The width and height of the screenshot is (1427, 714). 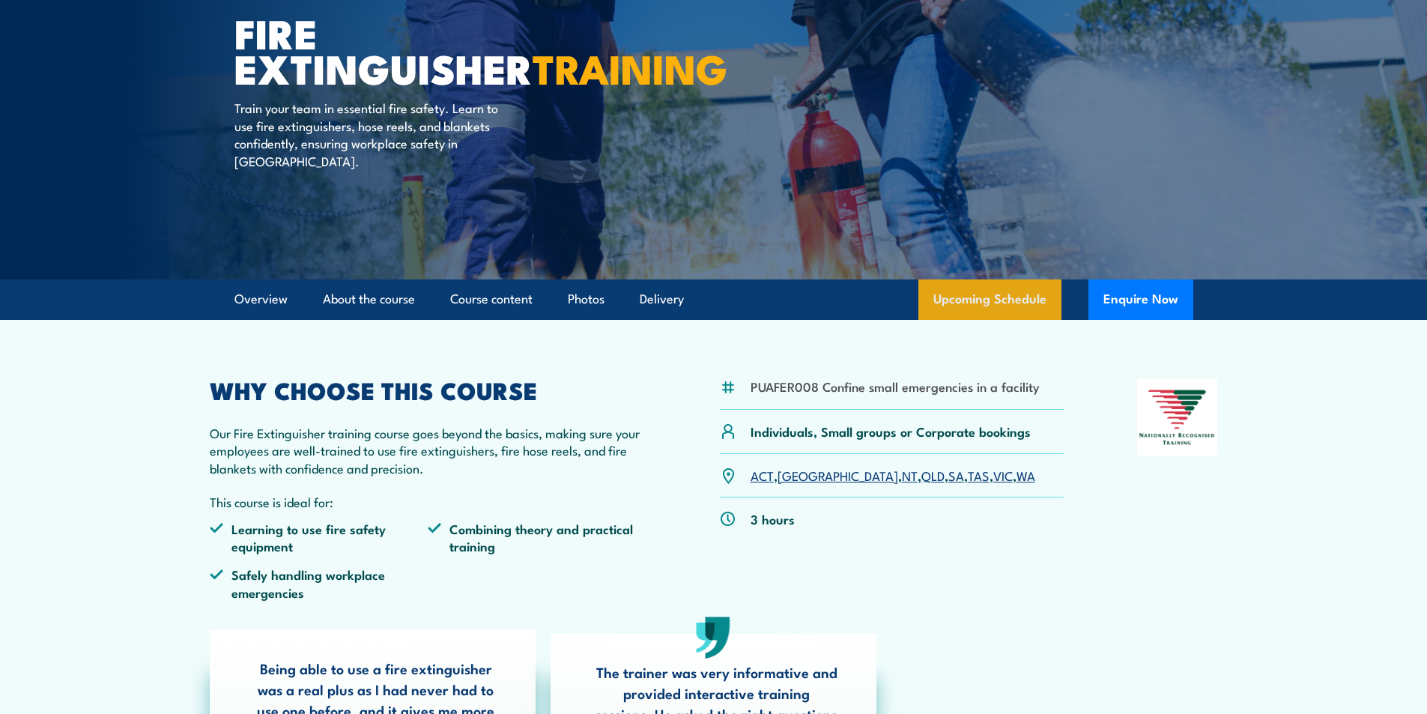 I want to click on li: PUAFER008 Confine small emergencies in a facility, so click(x=895, y=386).